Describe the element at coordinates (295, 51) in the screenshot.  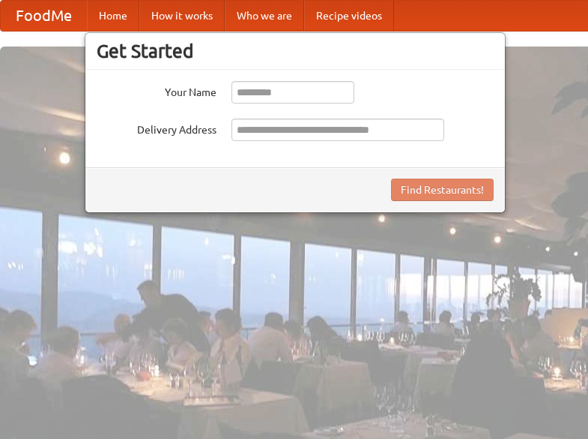
I see `h3: Get Started` at that location.